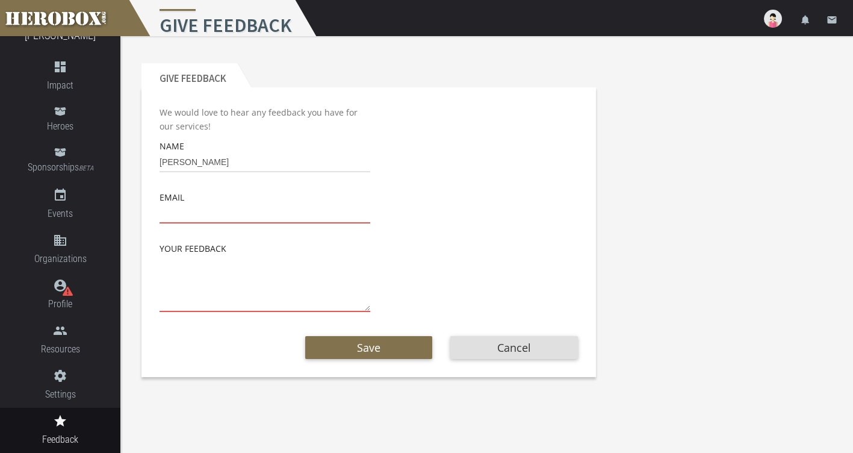  Describe the element at coordinates (189, 75) in the screenshot. I see `h2: Give Feedback` at that location.